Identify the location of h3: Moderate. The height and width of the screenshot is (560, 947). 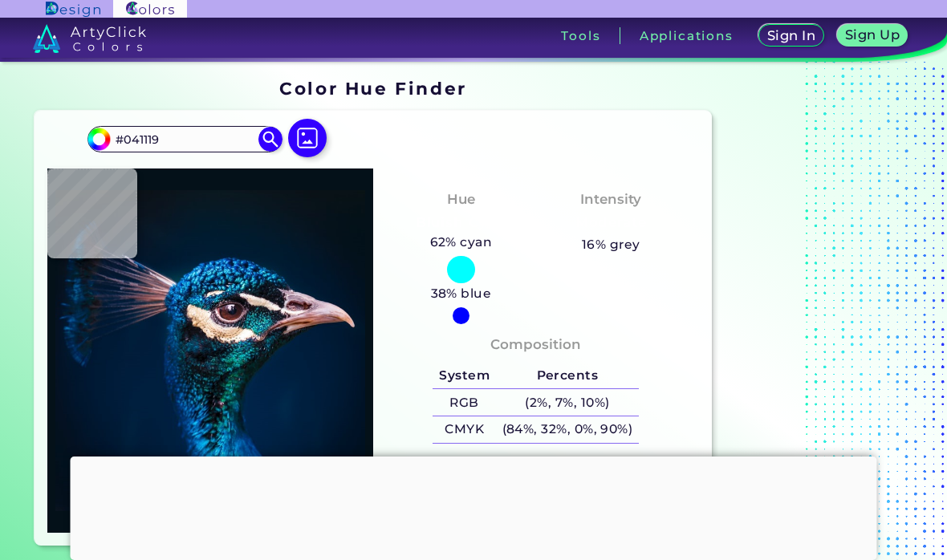
(611, 223).